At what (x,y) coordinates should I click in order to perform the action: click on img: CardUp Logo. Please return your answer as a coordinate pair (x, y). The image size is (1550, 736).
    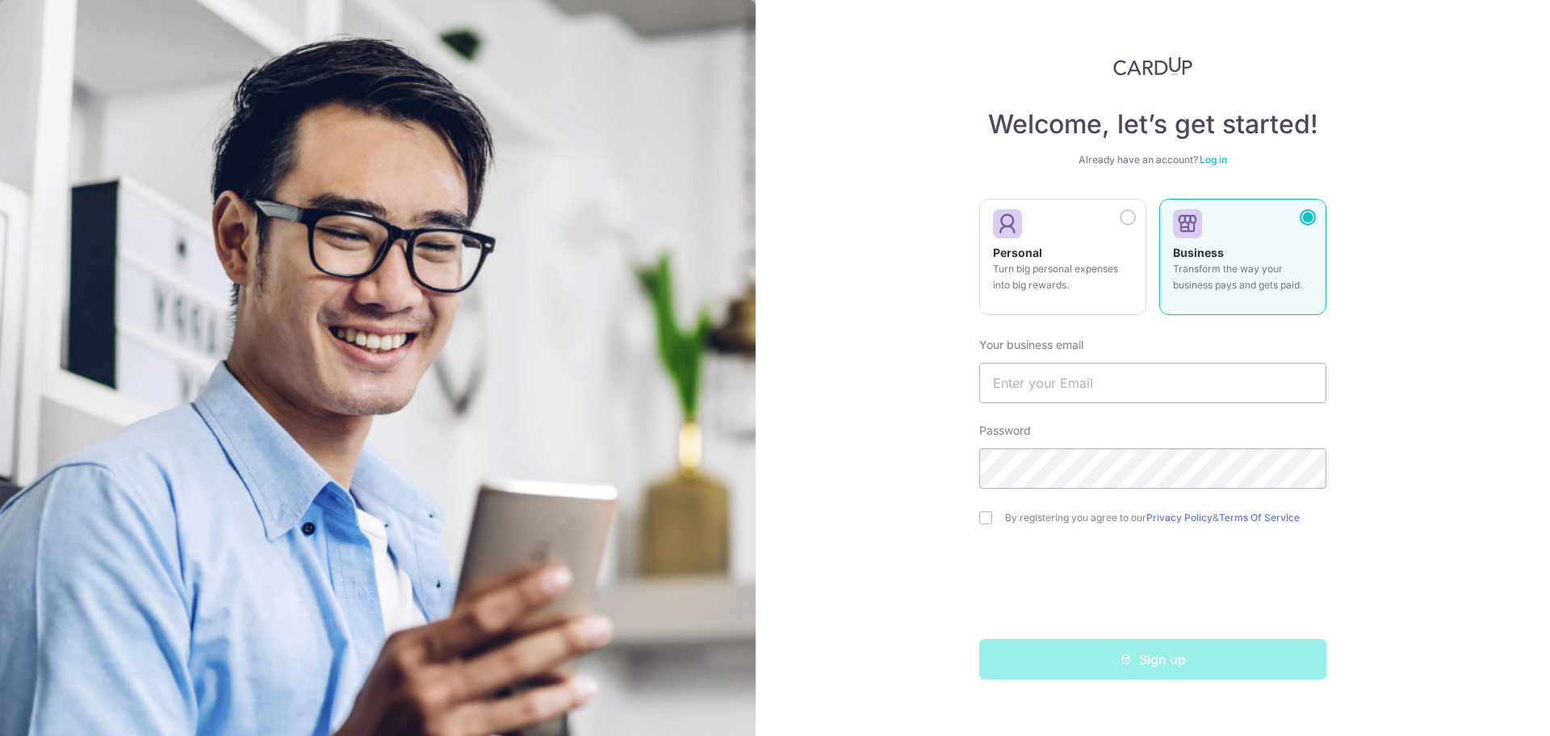
    Looking at the image, I should click on (1153, 66).